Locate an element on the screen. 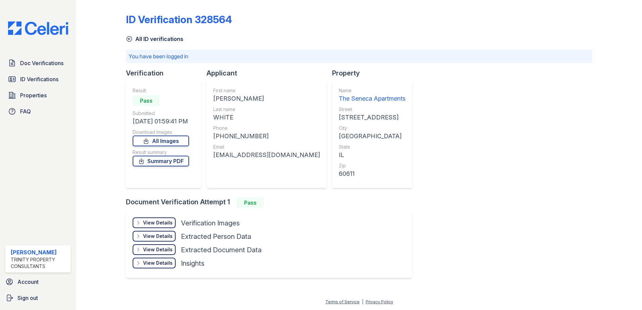  a: All Images is located at coordinates (161, 141).